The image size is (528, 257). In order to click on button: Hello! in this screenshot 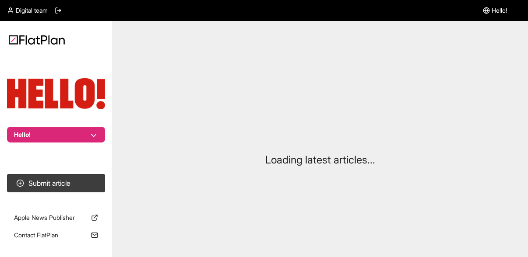, I will do `click(56, 135)`.